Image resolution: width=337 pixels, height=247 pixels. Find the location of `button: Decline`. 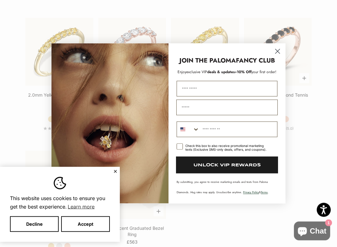

button: Decline is located at coordinates (34, 224).